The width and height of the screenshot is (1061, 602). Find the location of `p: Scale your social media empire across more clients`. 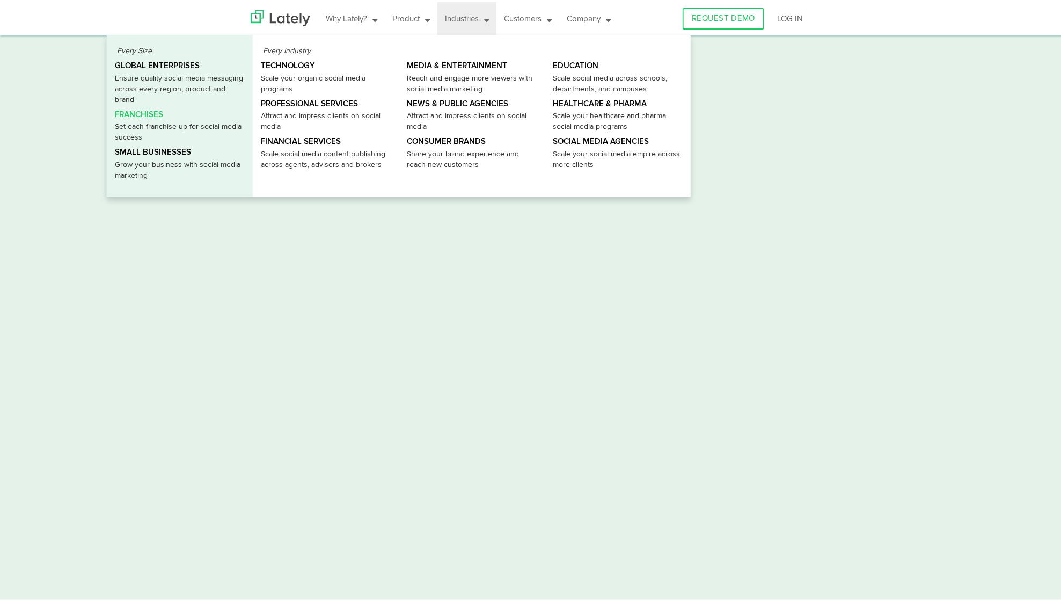

p: Scale your social media empire across more clients is located at coordinates (618, 157).